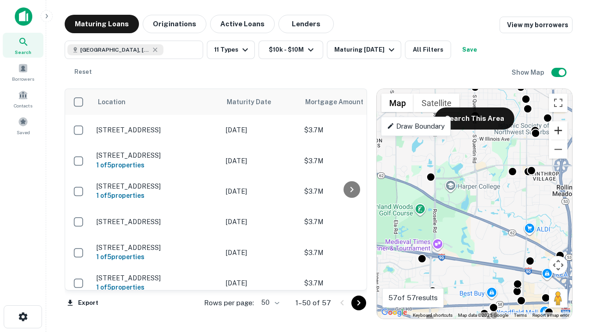  Describe the element at coordinates (231, 50) in the screenshot. I see `button: 11 Types` at that location.